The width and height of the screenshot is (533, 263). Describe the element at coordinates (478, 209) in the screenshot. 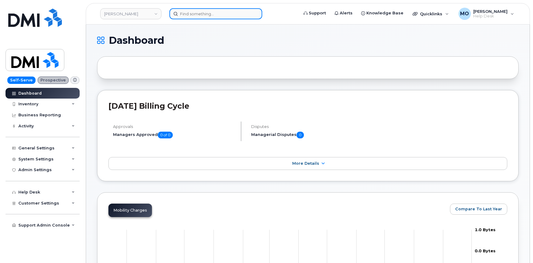

I see `span: Compare To Last Year` at that location.